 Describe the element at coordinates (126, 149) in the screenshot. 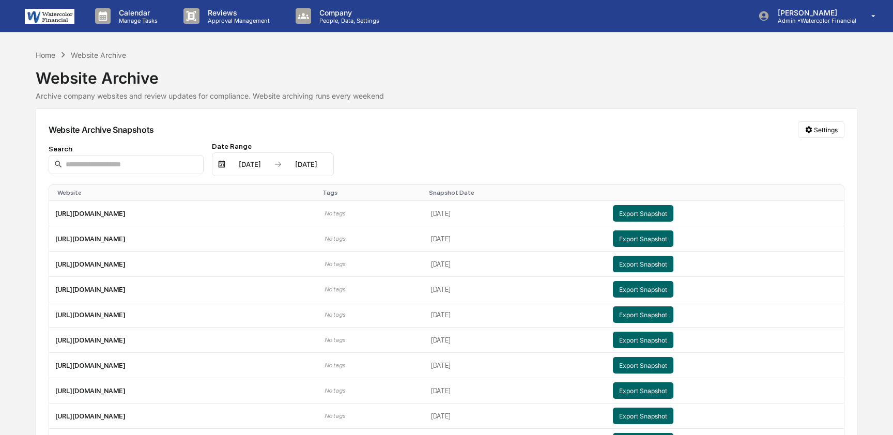

I see `div: Search` at that location.